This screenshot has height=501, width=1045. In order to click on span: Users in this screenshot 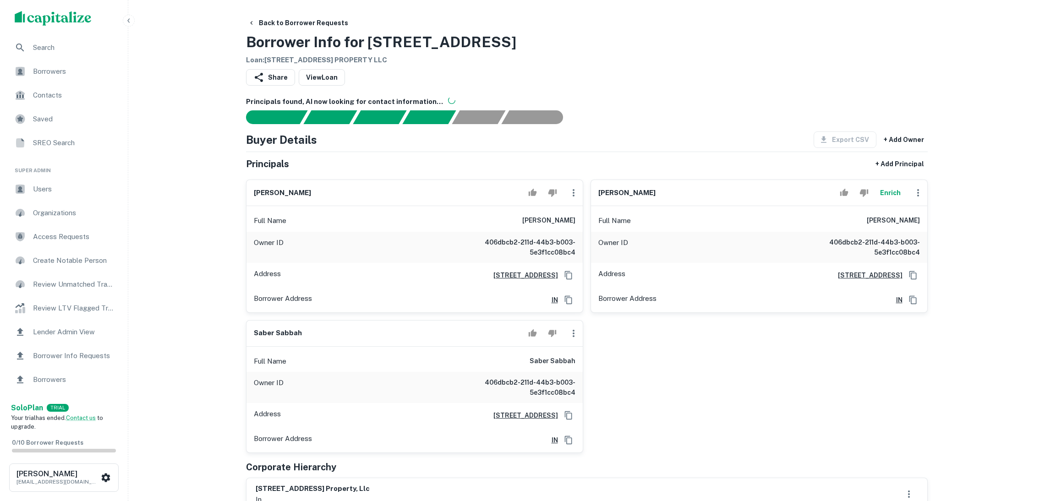, I will do `click(74, 189)`.